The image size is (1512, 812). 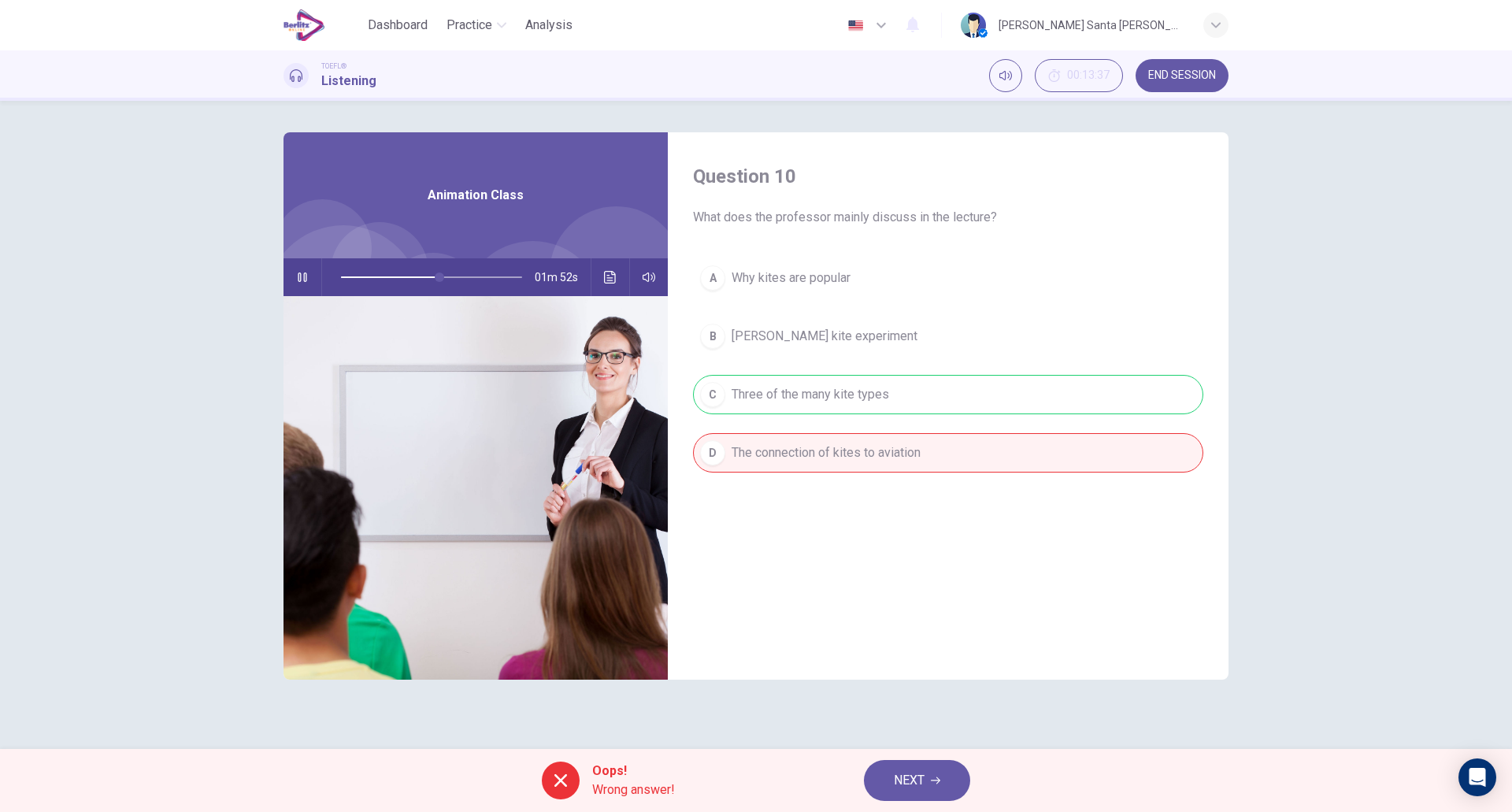 I want to click on span: Wrong answer!, so click(x=633, y=789).